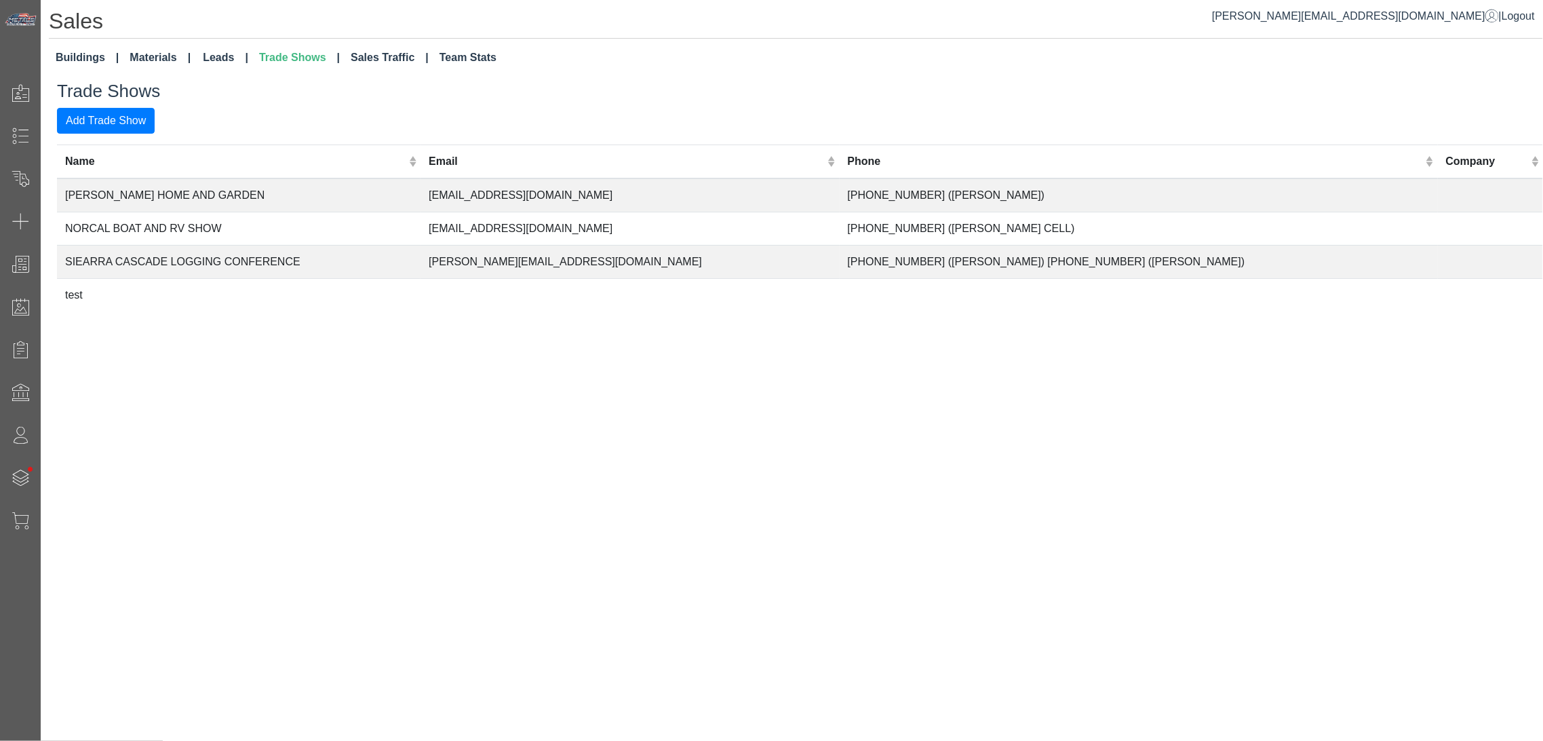 Image resolution: width=1543 pixels, height=741 pixels. What do you see at coordinates (299, 58) in the screenshot?
I see `a: Trade Shows` at bounding box center [299, 58].